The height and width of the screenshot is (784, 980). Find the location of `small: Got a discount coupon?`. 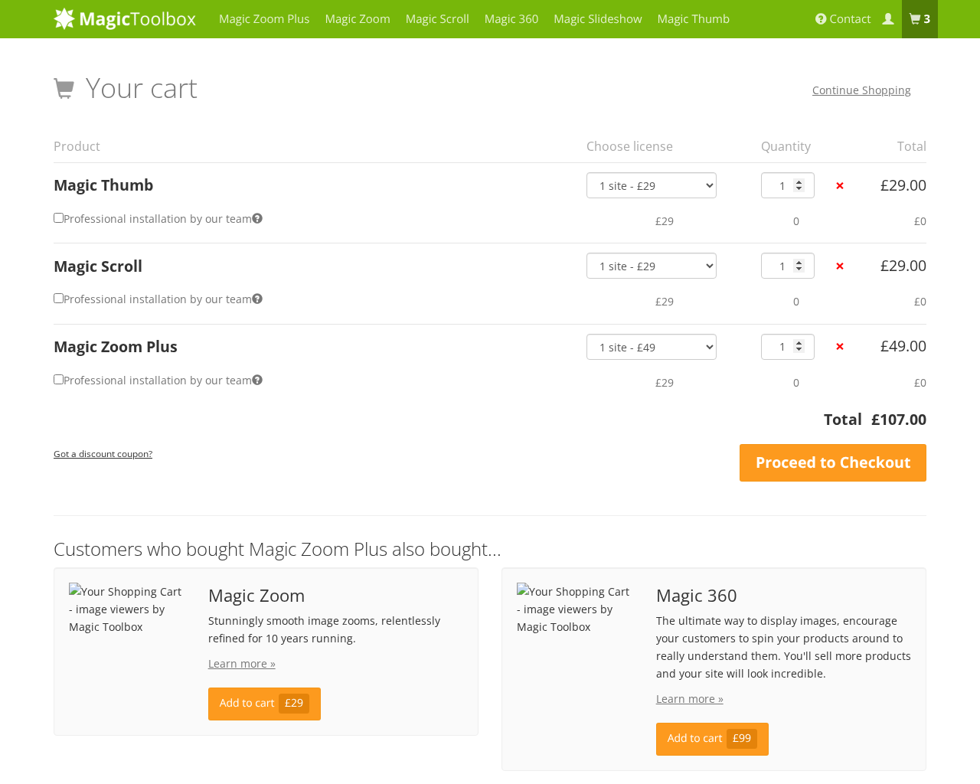

small: Got a discount coupon? is located at coordinates (103, 453).